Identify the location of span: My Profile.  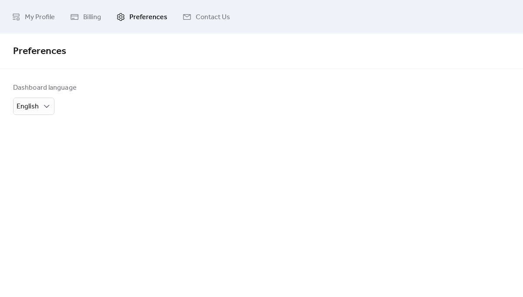
(40, 17).